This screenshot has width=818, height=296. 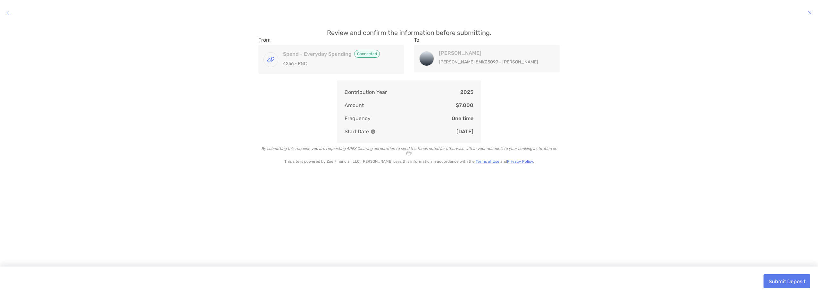 I want to click on span: Connected, so click(x=367, y=54).